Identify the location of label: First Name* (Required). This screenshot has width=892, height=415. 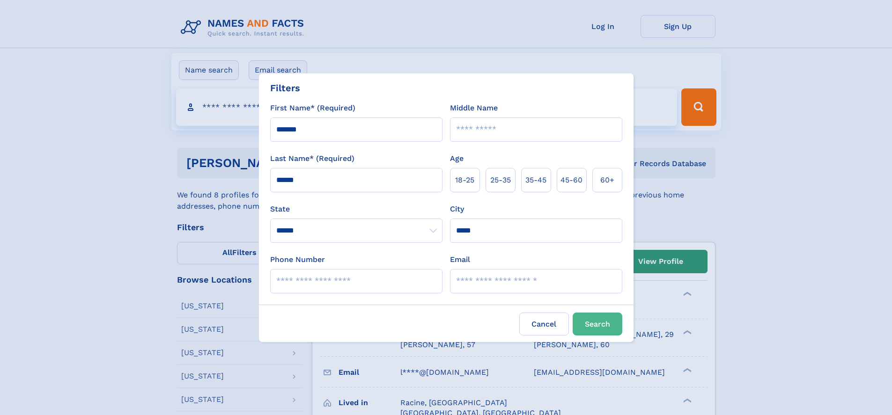
(313, 108).